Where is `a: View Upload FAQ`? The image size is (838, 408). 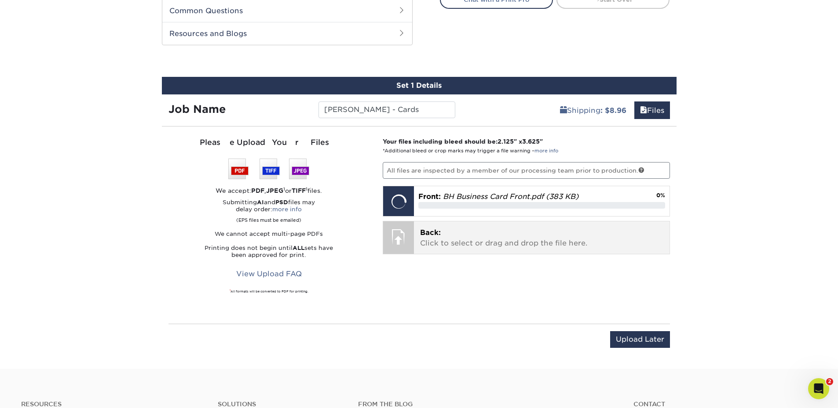
a: View Upload FAQ is located at coordinates (269, 274).